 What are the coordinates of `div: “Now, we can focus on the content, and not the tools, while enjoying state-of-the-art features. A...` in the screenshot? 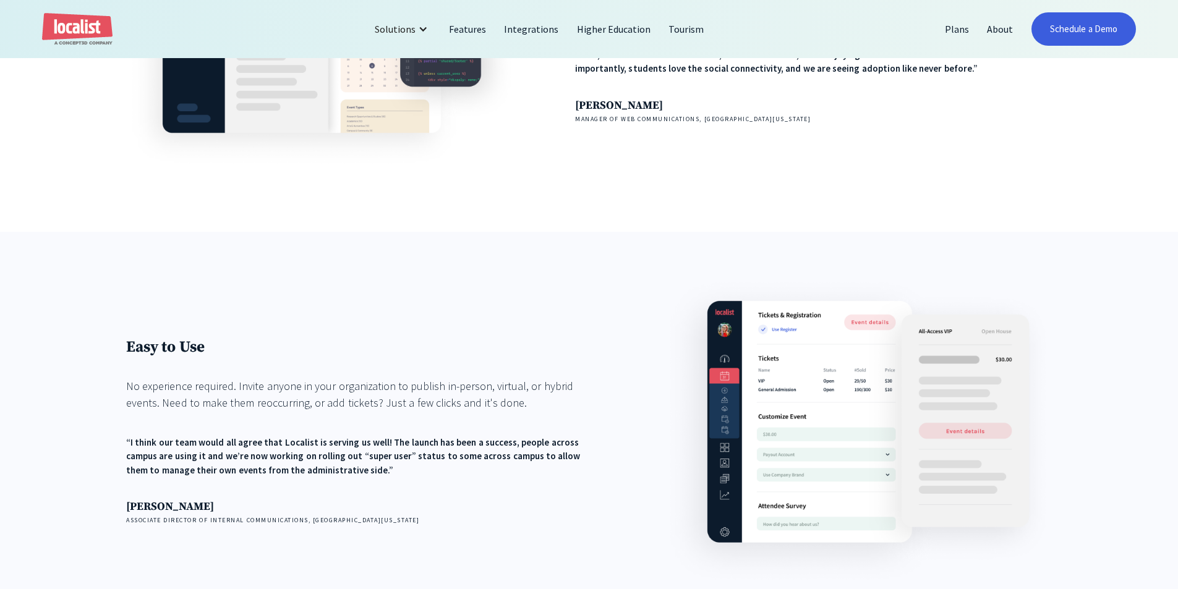 It's located at (813, 62).